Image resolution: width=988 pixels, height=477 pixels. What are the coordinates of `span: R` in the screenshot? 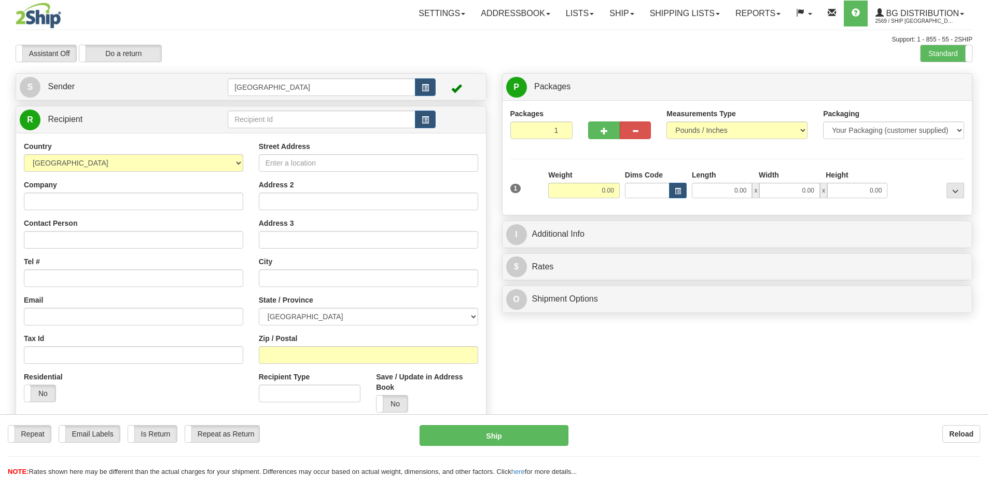 It's located at (30, 120).